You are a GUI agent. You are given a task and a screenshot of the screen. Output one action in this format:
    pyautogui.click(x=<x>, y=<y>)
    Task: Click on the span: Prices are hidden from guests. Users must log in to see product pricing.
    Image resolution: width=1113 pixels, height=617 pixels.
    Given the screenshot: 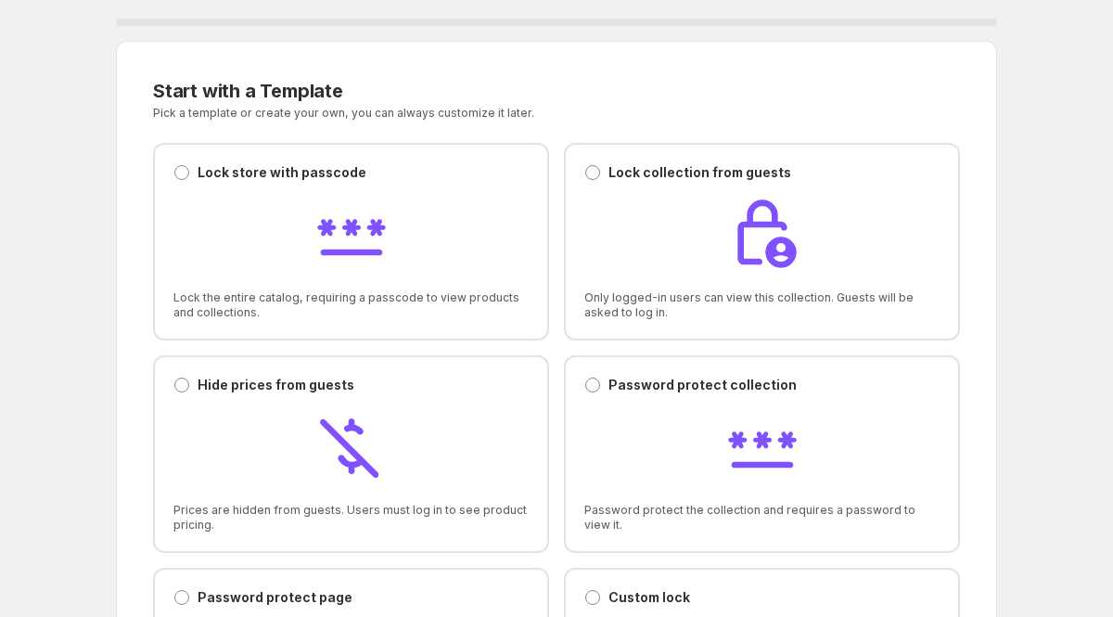 What is the action you would take?
    pyautogui.click(x=351, y=518)
    